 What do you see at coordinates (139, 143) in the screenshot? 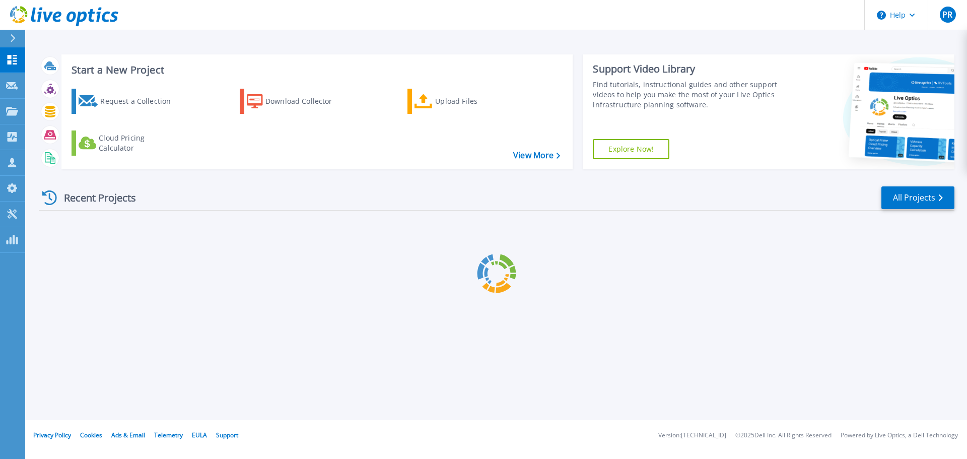
I see `div: Cloud Pricing Calculator` at bounding box center [139, 143].